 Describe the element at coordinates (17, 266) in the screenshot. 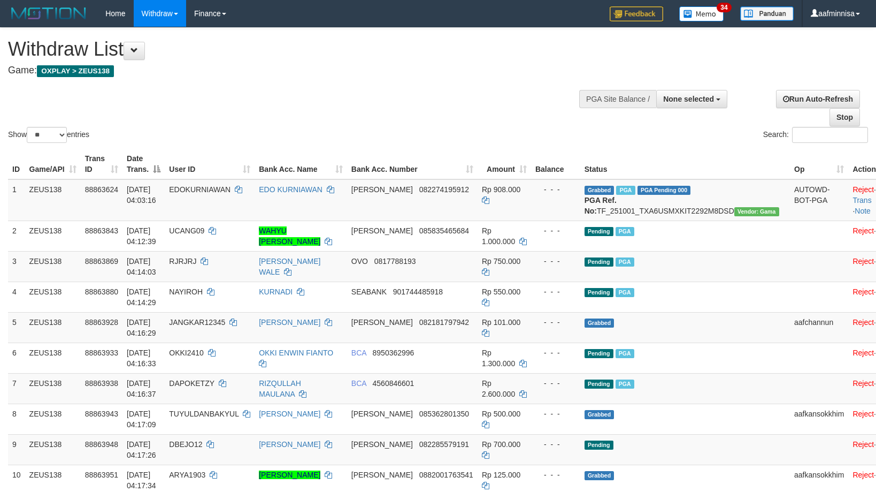

I see `td: 3` at that location.